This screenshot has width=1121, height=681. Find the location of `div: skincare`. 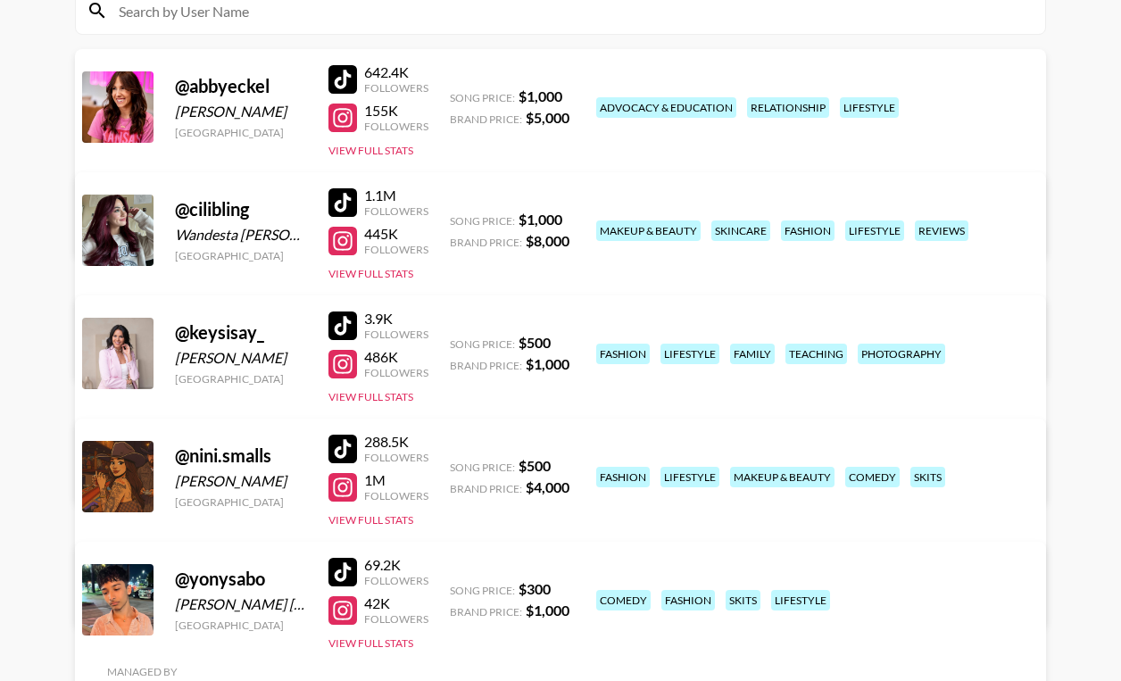

div: skincare is located at coordinates (741, 230).